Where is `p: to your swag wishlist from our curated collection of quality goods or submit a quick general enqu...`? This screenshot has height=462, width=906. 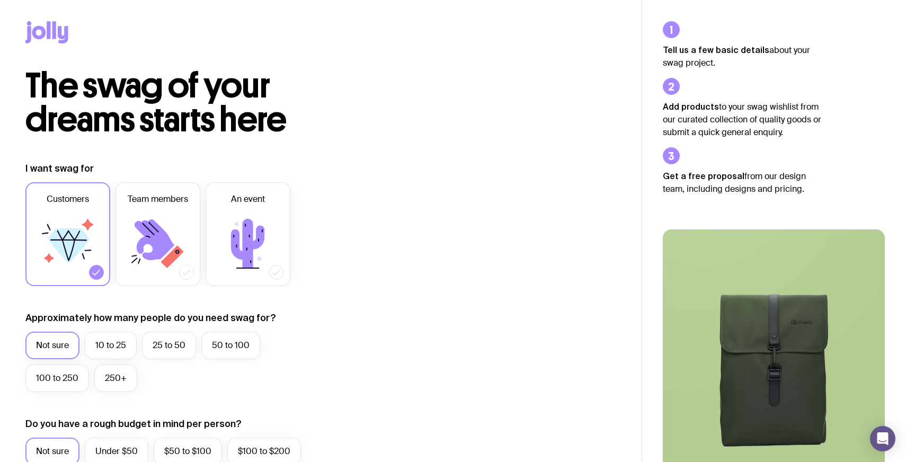 p: to your swag wishlist from our curated collection of quality goods or submit a quick general enqu... is located at coordinates (742, 119).